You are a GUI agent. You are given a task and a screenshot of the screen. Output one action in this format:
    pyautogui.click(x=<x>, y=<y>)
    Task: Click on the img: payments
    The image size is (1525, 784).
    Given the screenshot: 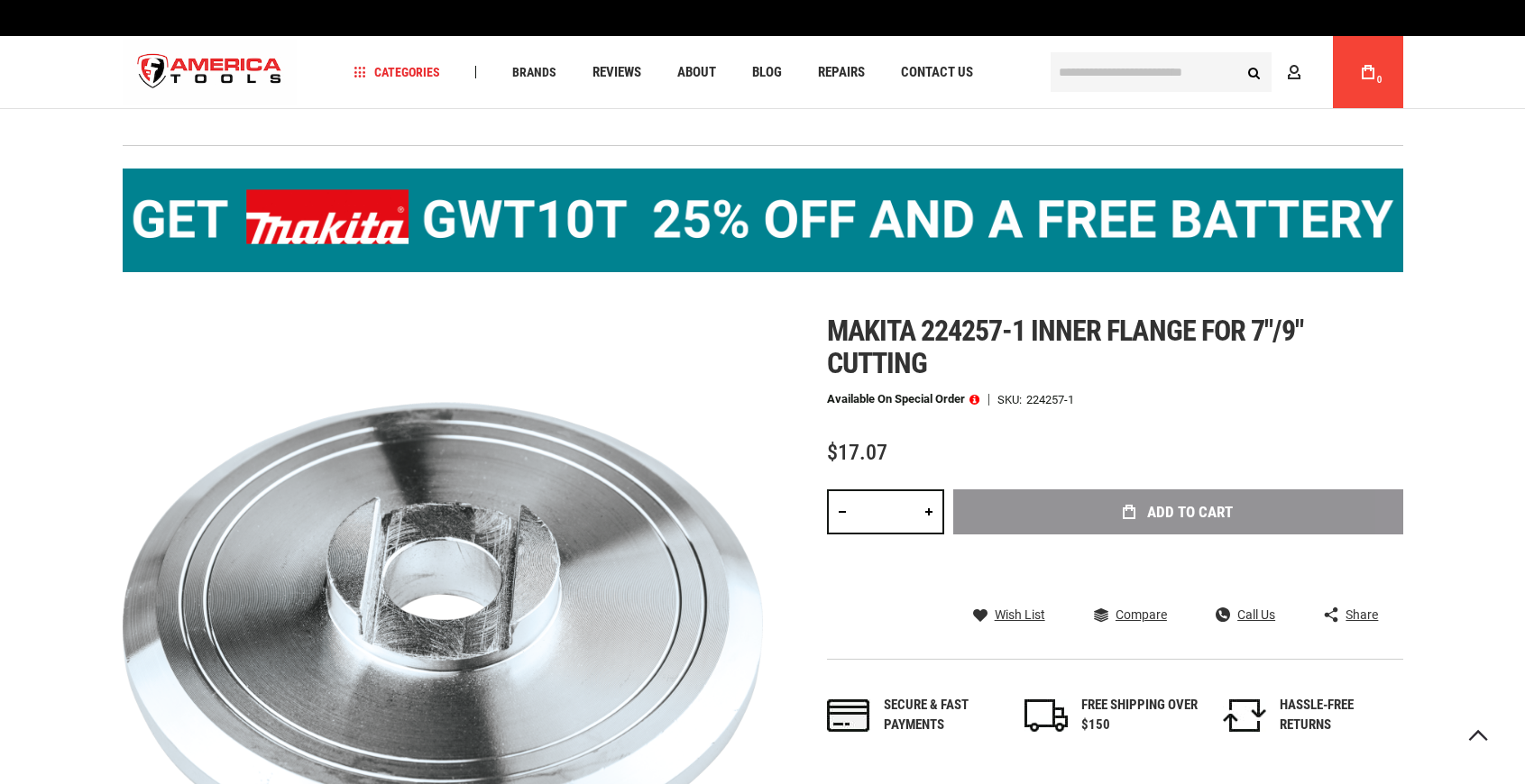 What is the action you would take?
    pyautogui.click(x=849, y=716)
    